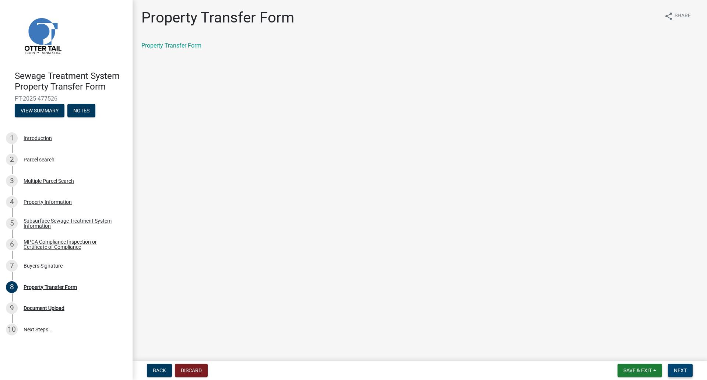  Describe the element at coordinates (44, 308) in the screenshot. I see `div: Document Upload` at that location.